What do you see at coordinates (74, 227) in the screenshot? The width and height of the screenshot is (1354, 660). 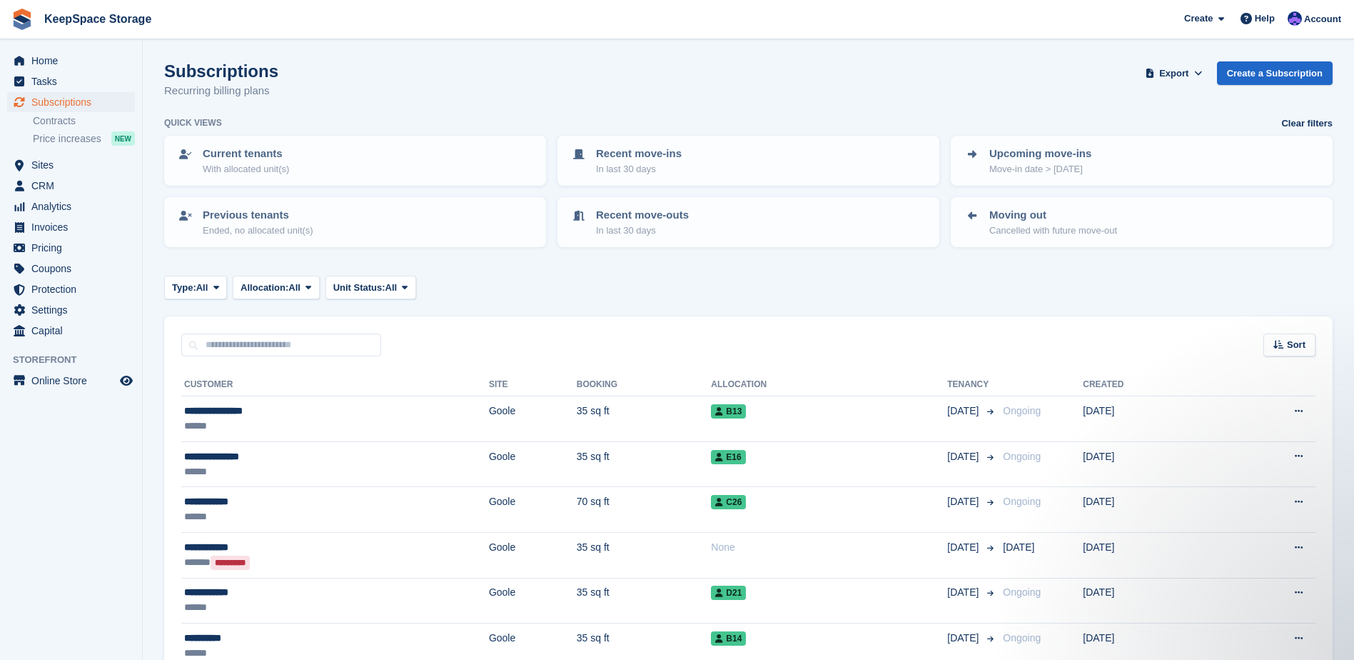 I see `span: Invoices` at bounding box center [74, 227].